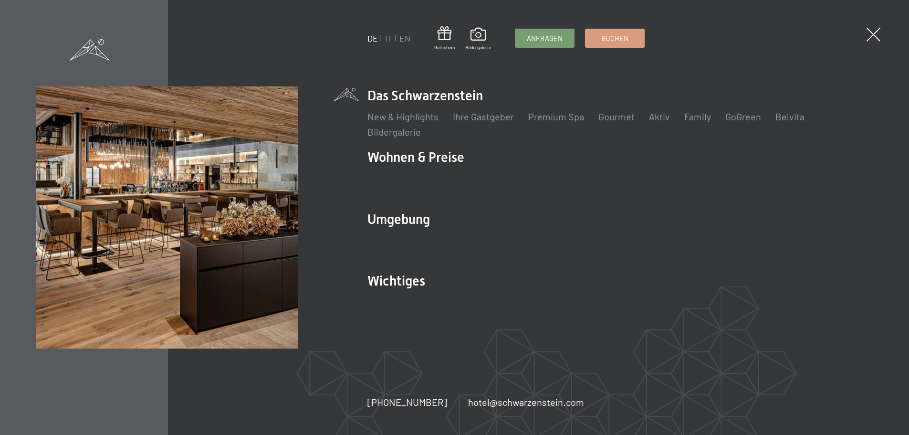 The width and height of the screenshot is (909, 435). Describe the element at coordinates (526, 402) in the screenshot. I see `a: hotel@schwarzenstein.com` at that location.